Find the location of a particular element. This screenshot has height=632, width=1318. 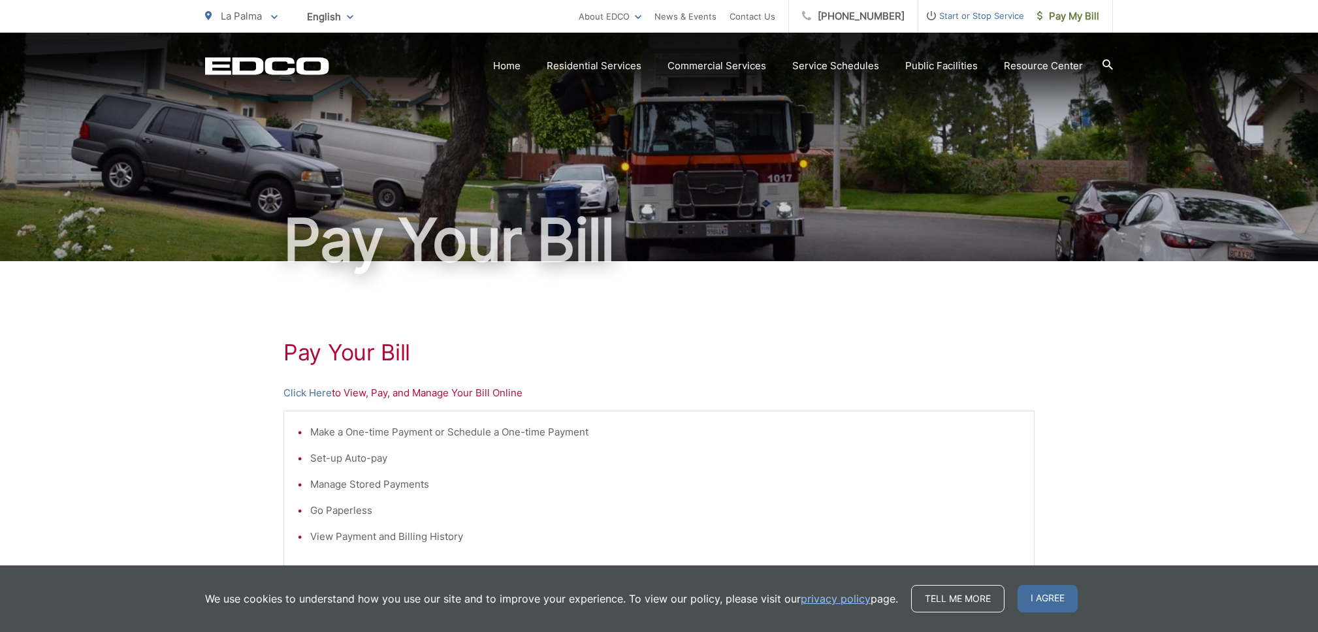

p: to View, Pay, and Manage Your Bill Online is located at coordinates (659, 393).